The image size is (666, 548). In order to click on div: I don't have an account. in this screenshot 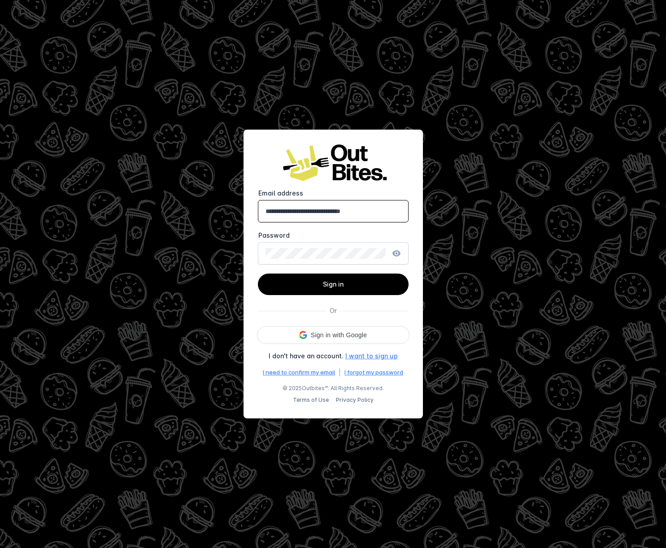, I will do `click(306, 356)`.